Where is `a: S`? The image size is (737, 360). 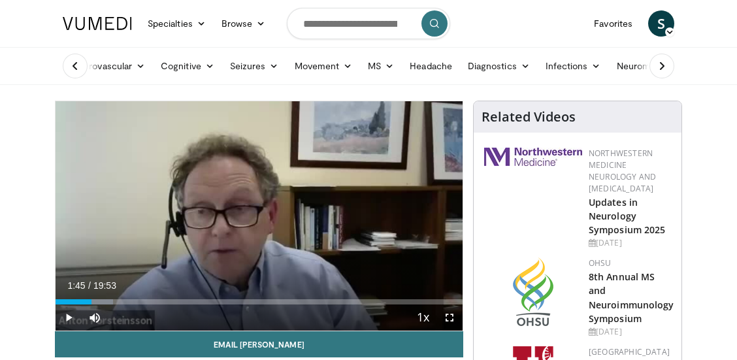
a: S is located at coordinates (661, 24).